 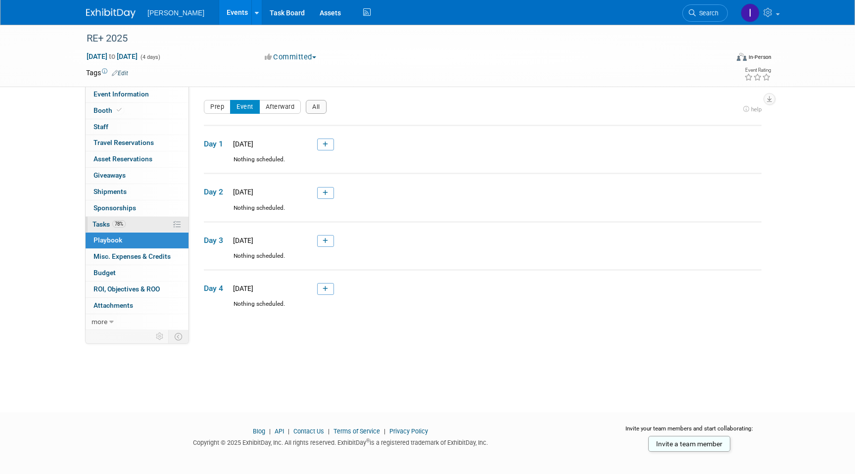 I want to click on span: Day 1, so click(x=216, y=144).